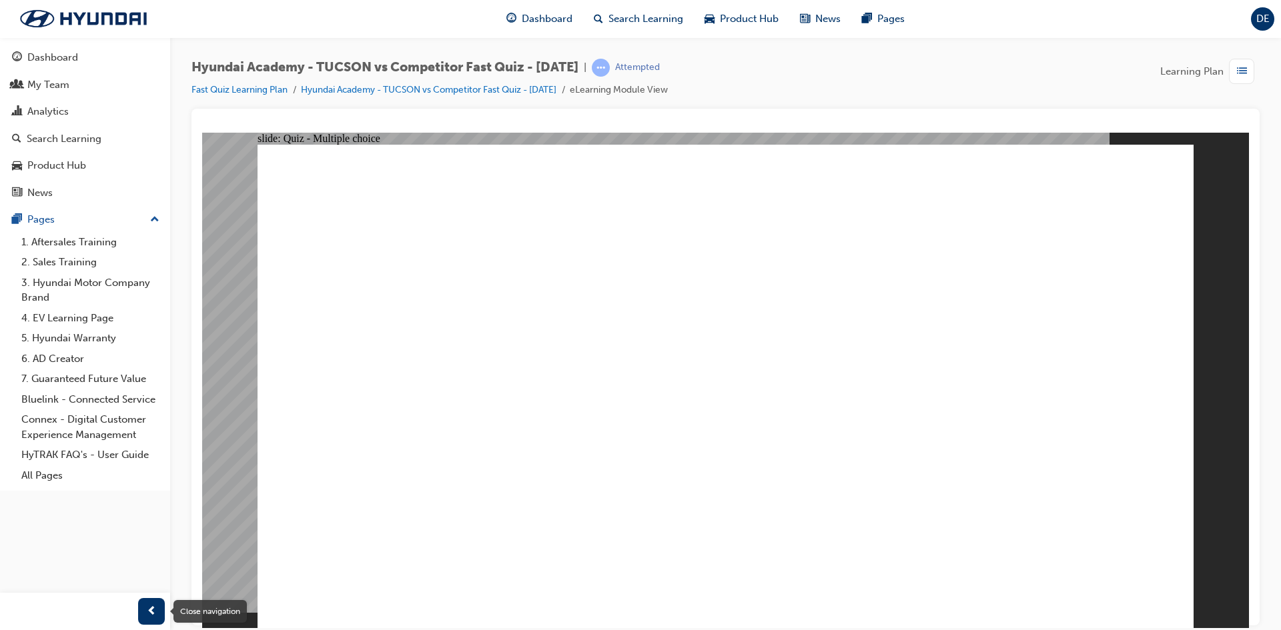  Describe the element at coordinates (85, 85) in the screenshot. I see `a: My Team` at that location.